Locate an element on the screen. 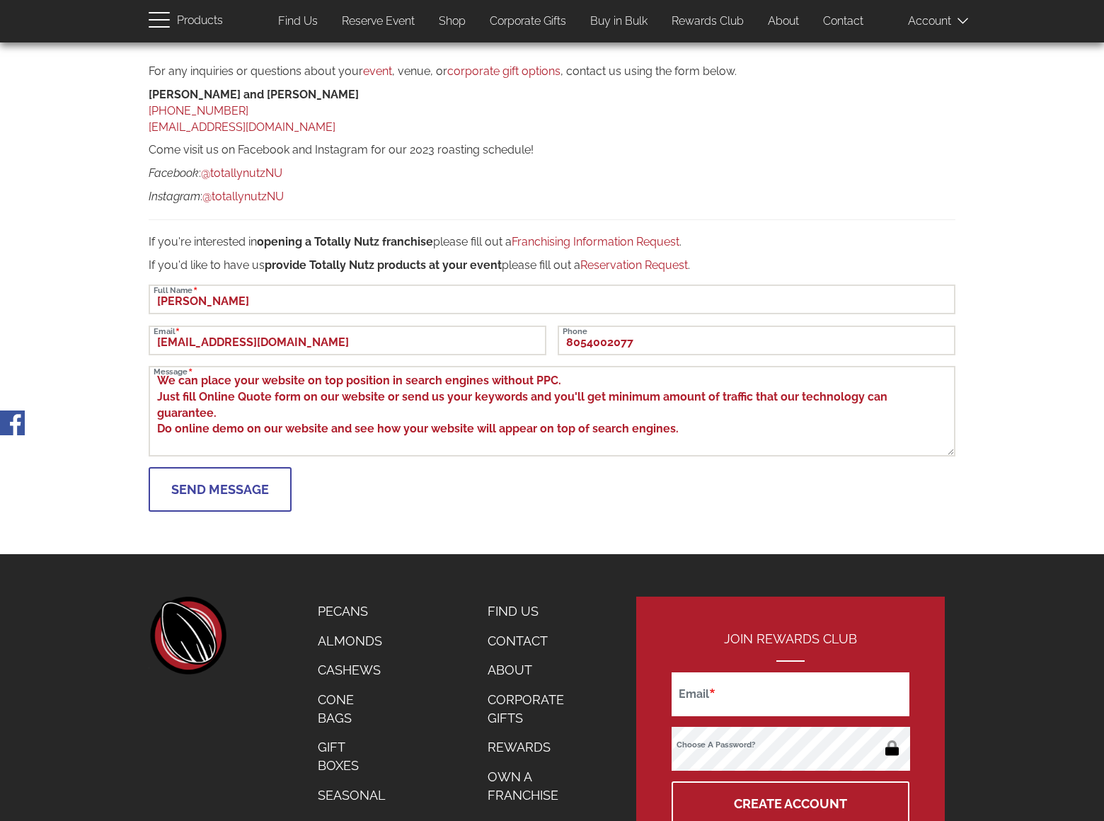 The height and width of the screenshot is (821, 1104). button: Send Message is located at coordinates (220, 489).